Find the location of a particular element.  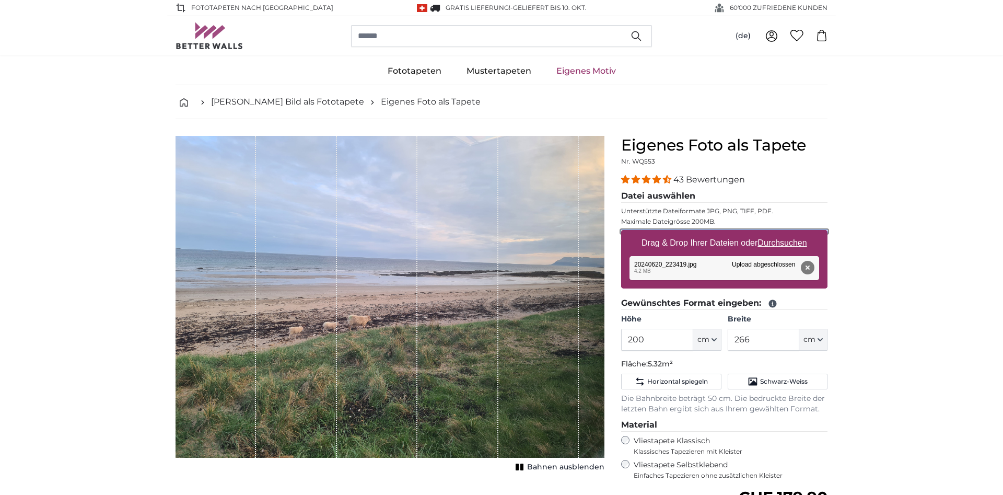

label: Höhe is located at coordinates (671, 319).